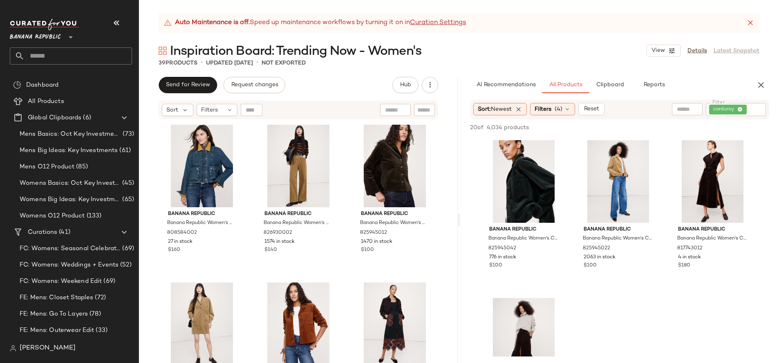  I want to click on span: FC: Womens: Weekend Edit, so click(61, 281).